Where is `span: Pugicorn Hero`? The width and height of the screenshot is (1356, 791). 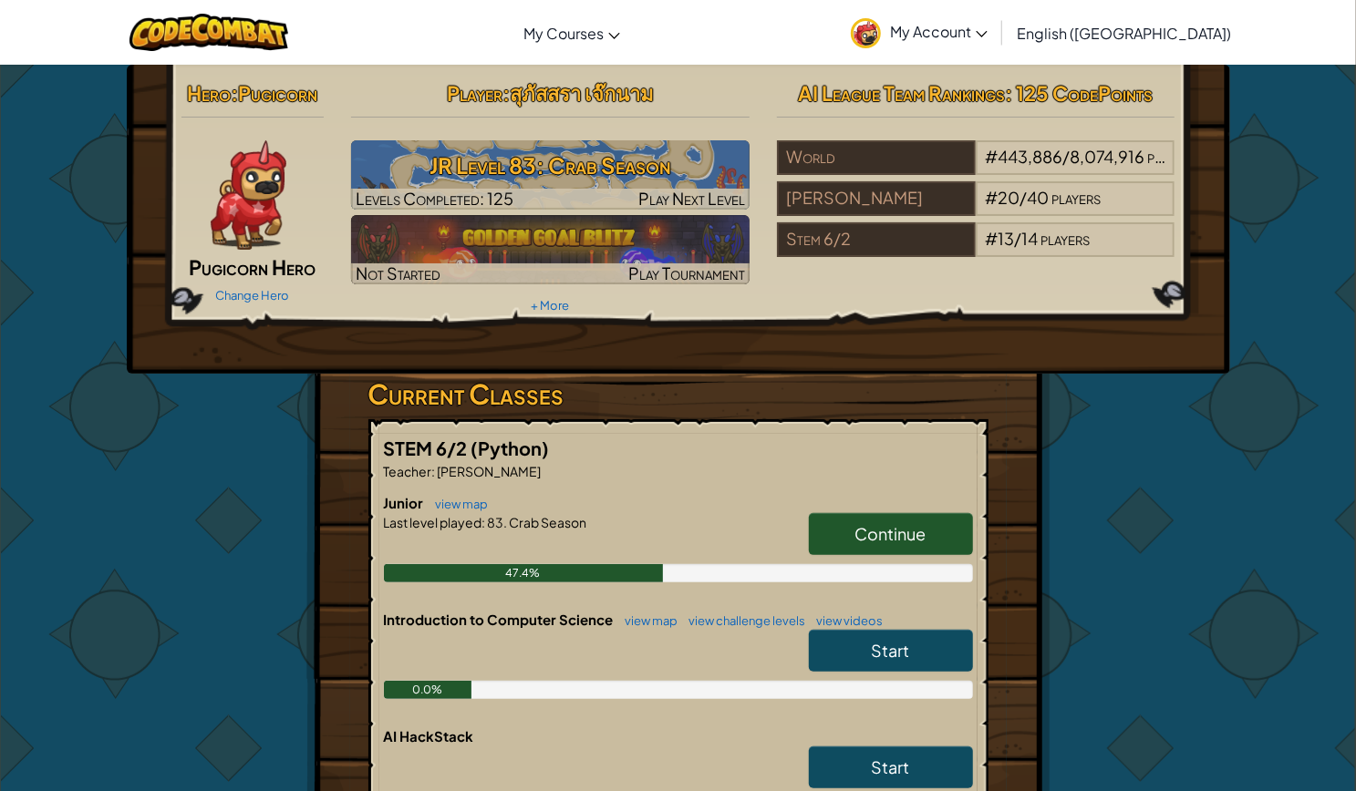 span: Pugicorn Hero is located at coordinates (252, 267).